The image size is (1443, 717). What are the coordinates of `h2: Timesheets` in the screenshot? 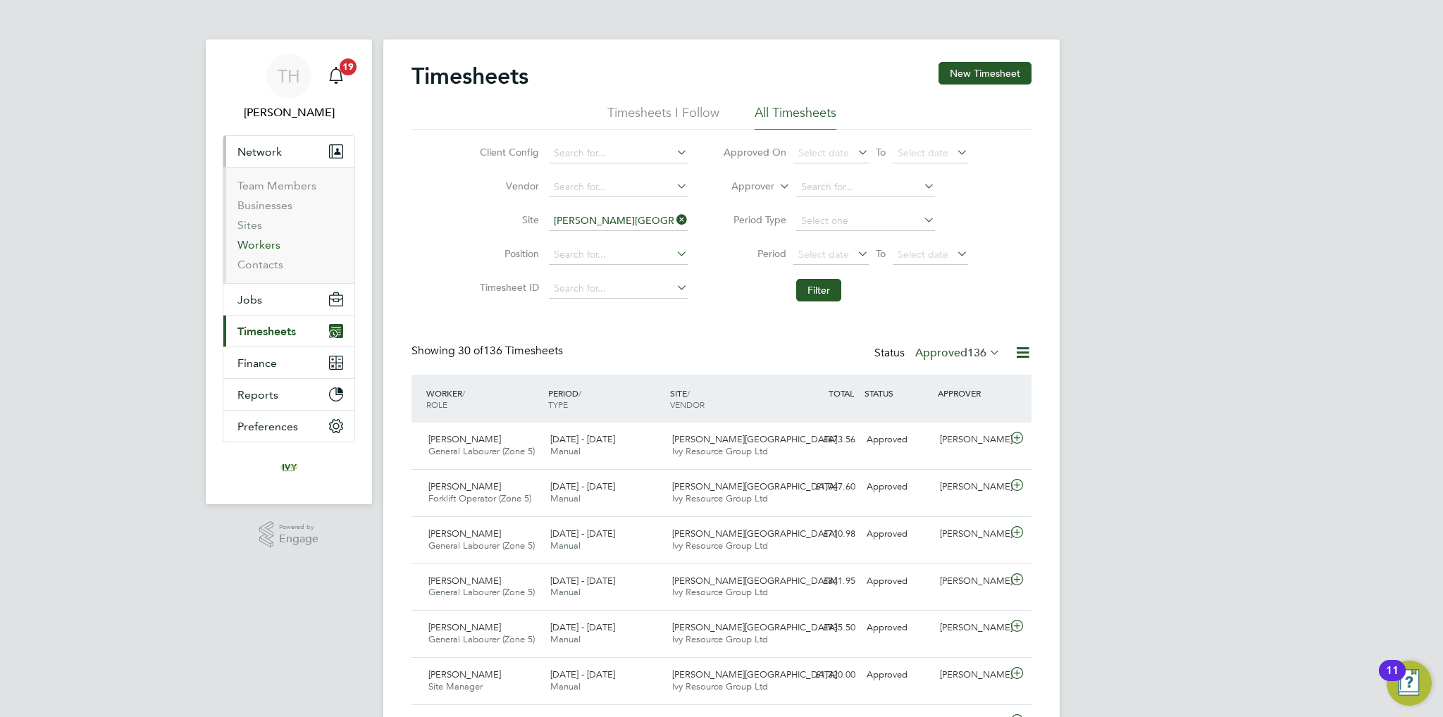 It's located at (470, 76).